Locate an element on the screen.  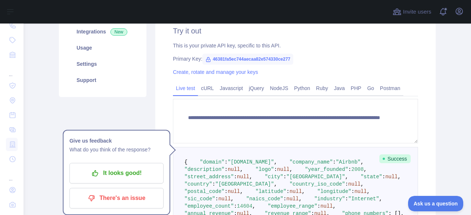
span: "Airbnb" is located at coordinates (348, 162).